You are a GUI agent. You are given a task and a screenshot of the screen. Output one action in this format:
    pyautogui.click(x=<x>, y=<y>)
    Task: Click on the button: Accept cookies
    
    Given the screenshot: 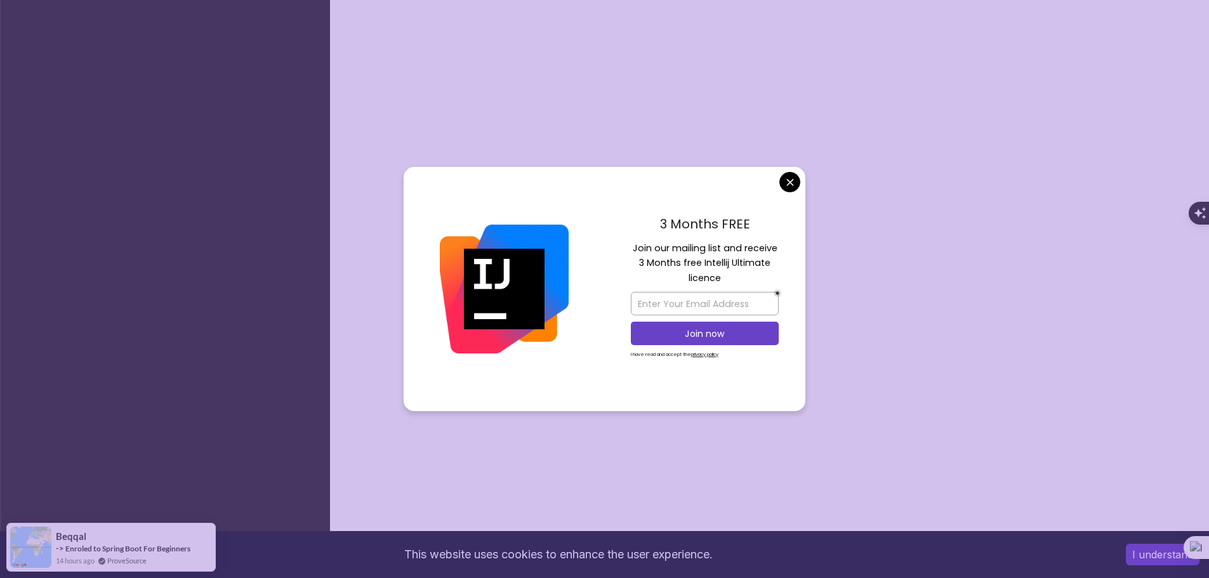 What is the action you would take?
    pyautogui.click(x=1163, y=555)
    